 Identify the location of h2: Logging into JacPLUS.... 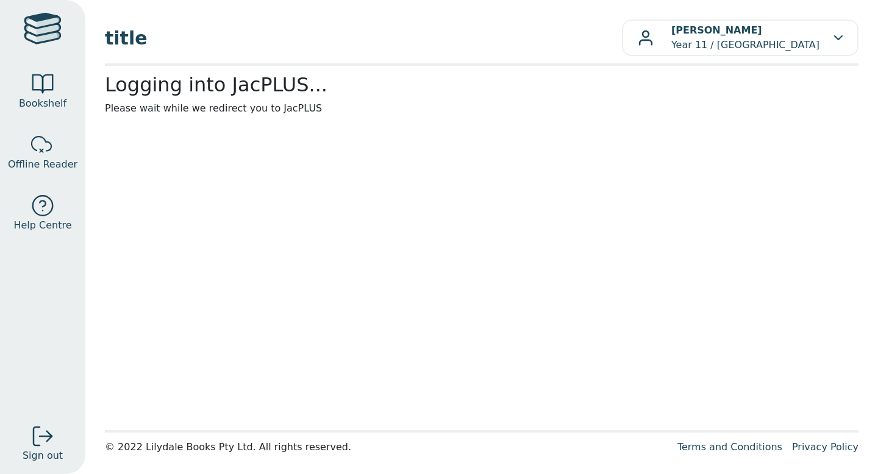
(482, 85).